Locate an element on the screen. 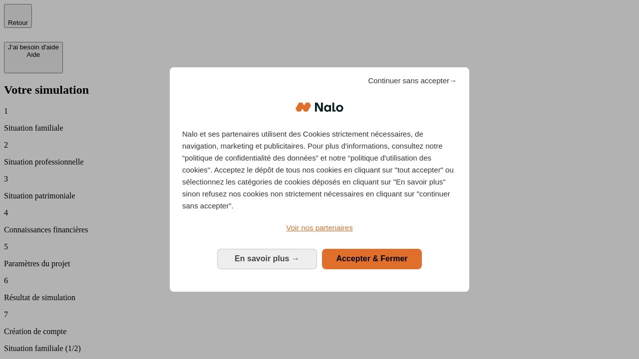 The height and width of the screenshot is (359, 639). button: Accepter & Fermer: Accepter notre traitement des données et fermer is located at coordinates (372, 259).